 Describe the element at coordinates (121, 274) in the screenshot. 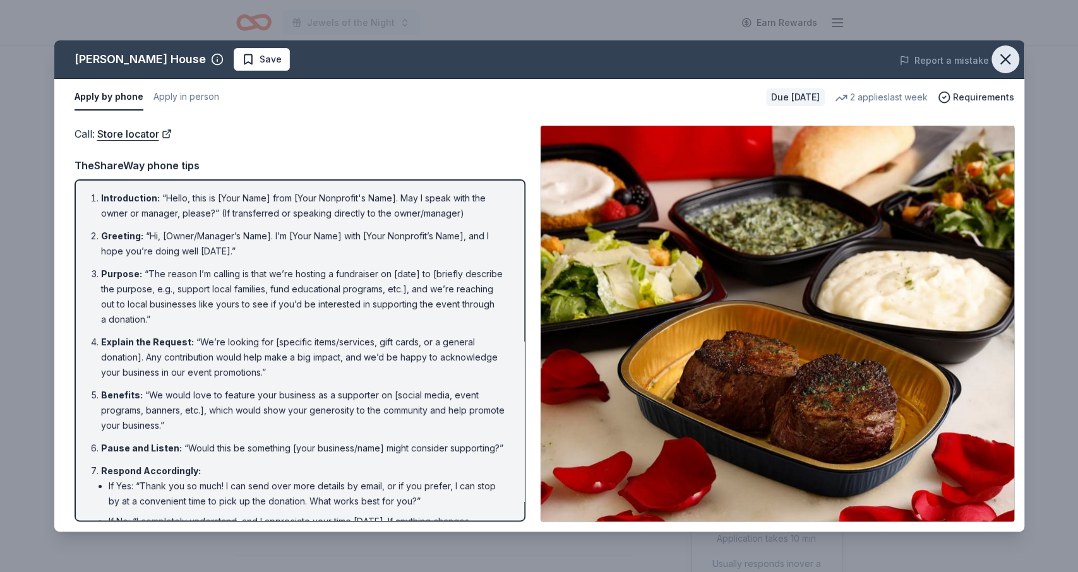

I see `span: Purpose :` at that location.